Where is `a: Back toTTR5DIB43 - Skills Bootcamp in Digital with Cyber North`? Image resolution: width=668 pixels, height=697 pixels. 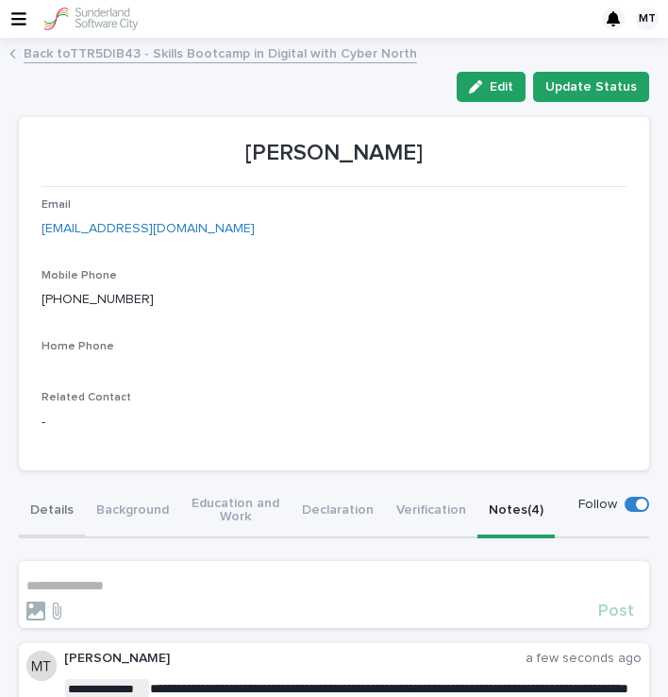
a: Back toTTR5DIB43 - Skills Bootcamp in Digital with Cyber North is located at coordinates (220, 52).